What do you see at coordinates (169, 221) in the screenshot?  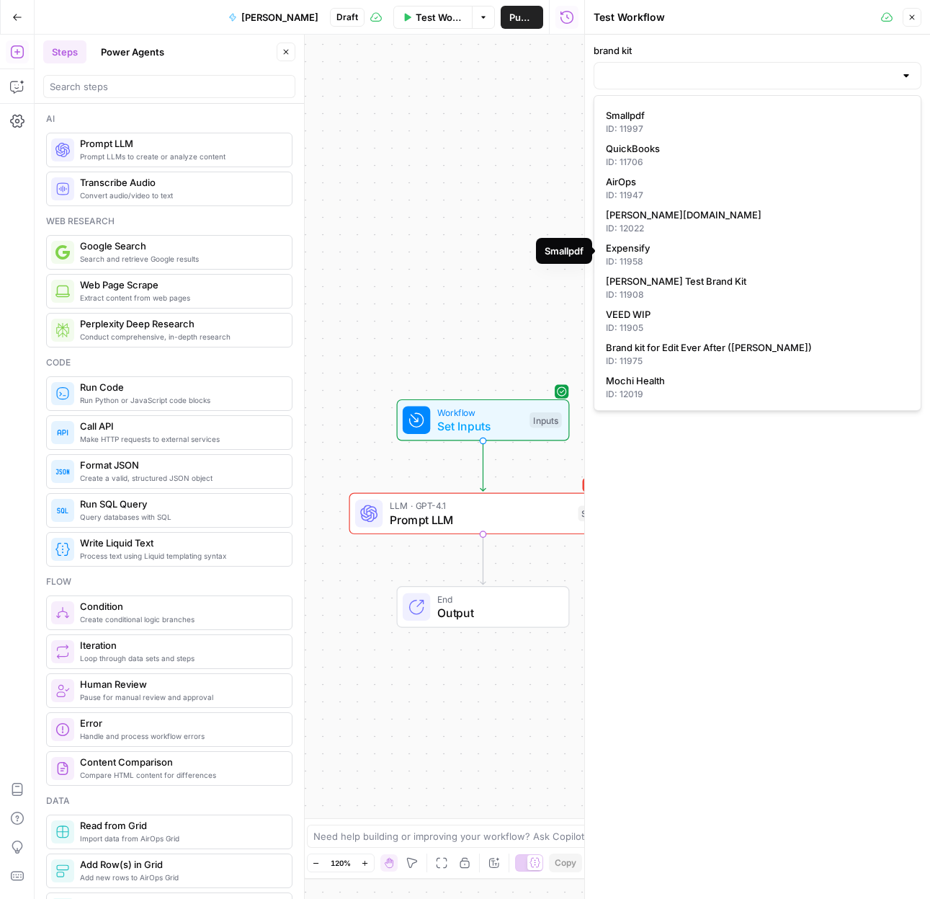 I see `div: Web research` at bounding box center [169, 221].